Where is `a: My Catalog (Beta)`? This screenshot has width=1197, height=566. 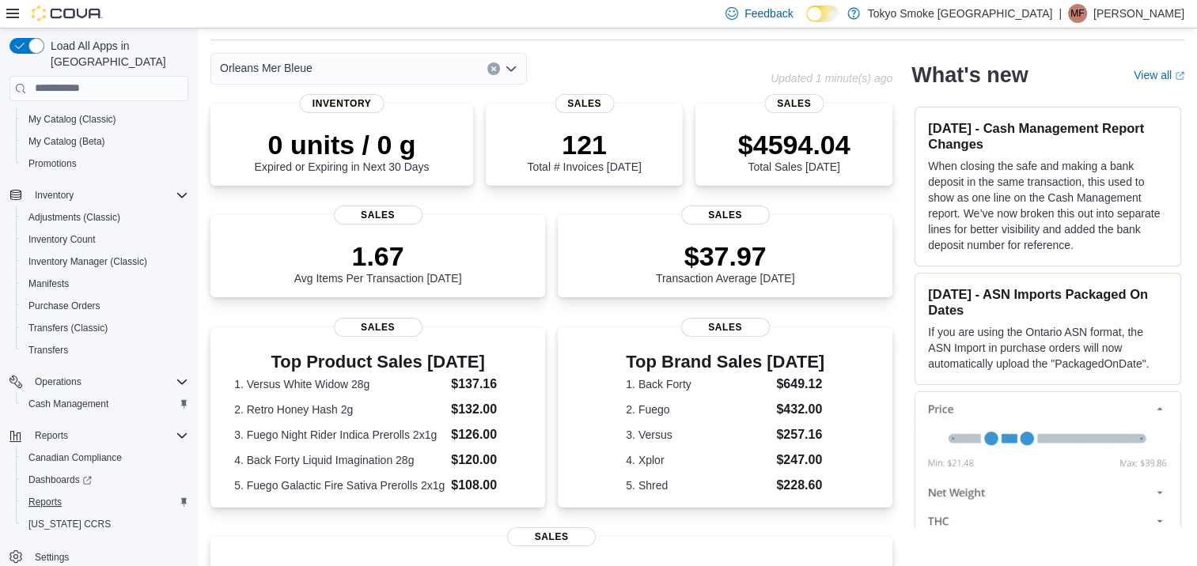 a: My Catalog (Beta) is located at coordinates (66, 142).